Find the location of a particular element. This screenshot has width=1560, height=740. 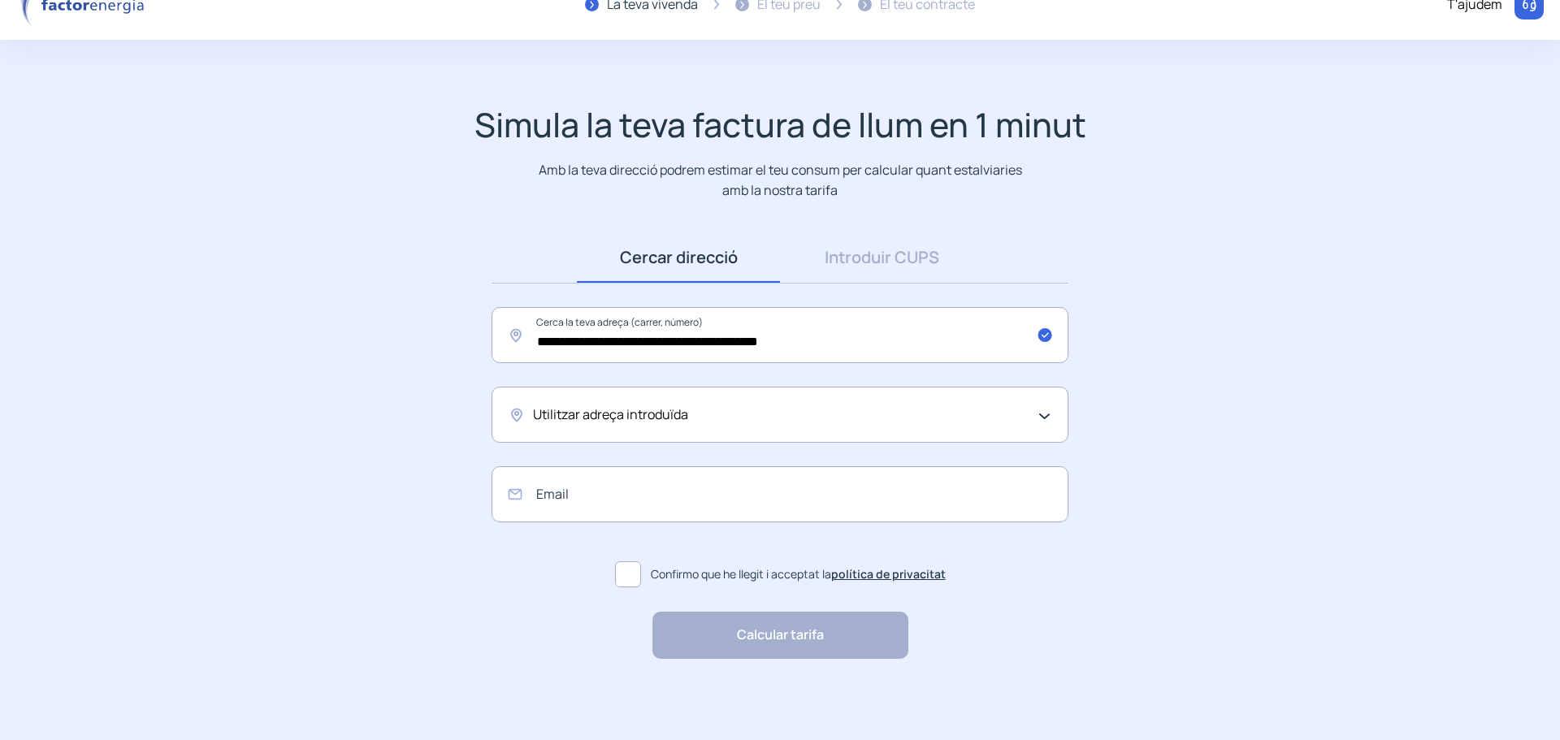

a: Introduir CUPS is located at coordinates (882, 258).